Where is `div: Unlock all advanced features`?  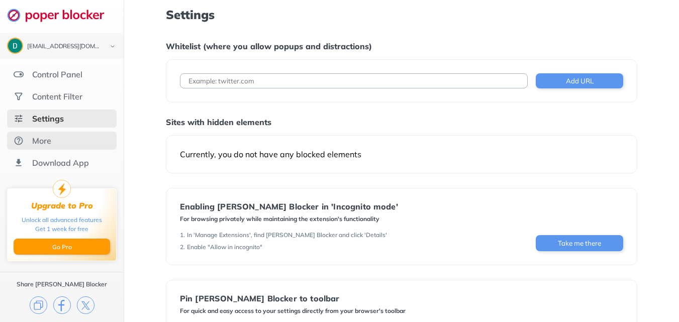 div: Unlock all advanced features is located at coordinates (62, 220).